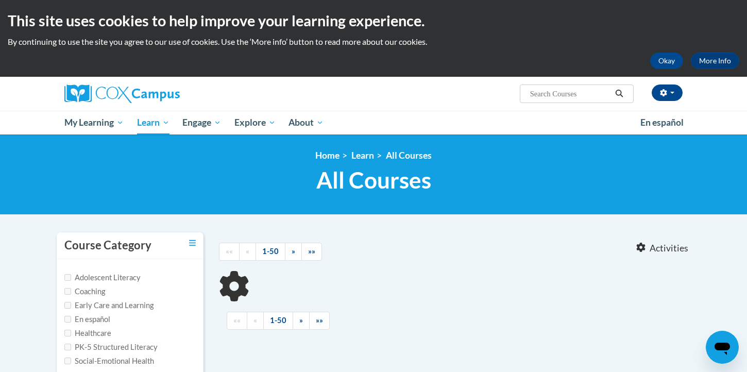  What do you see at coordinates (374, 21) in the screenshot?
I see `h2: This site uses cookies to help improve your learning experience.` at bounding box center [374, 21].